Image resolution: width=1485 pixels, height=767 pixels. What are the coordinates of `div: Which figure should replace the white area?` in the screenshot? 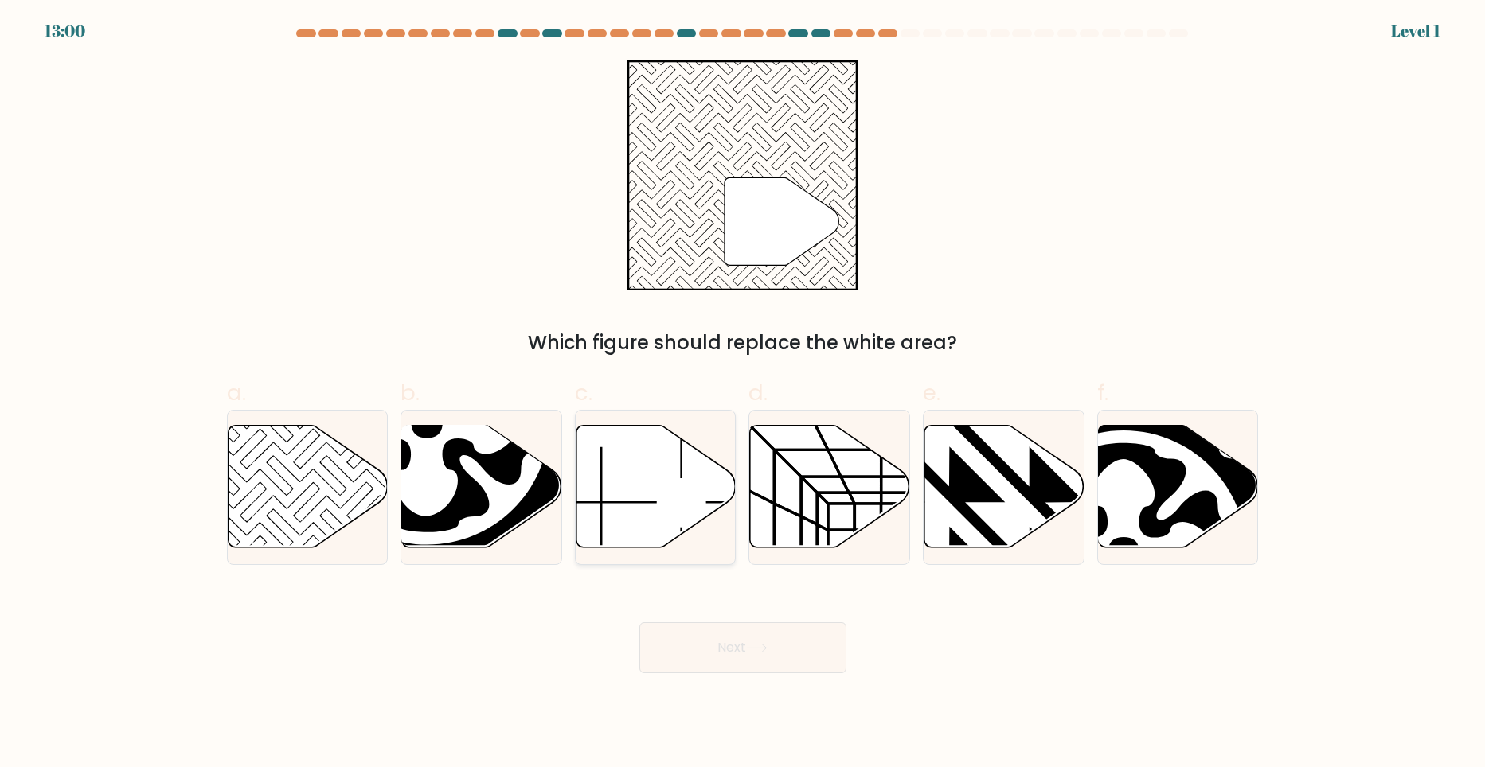 It's located at (743, 343).